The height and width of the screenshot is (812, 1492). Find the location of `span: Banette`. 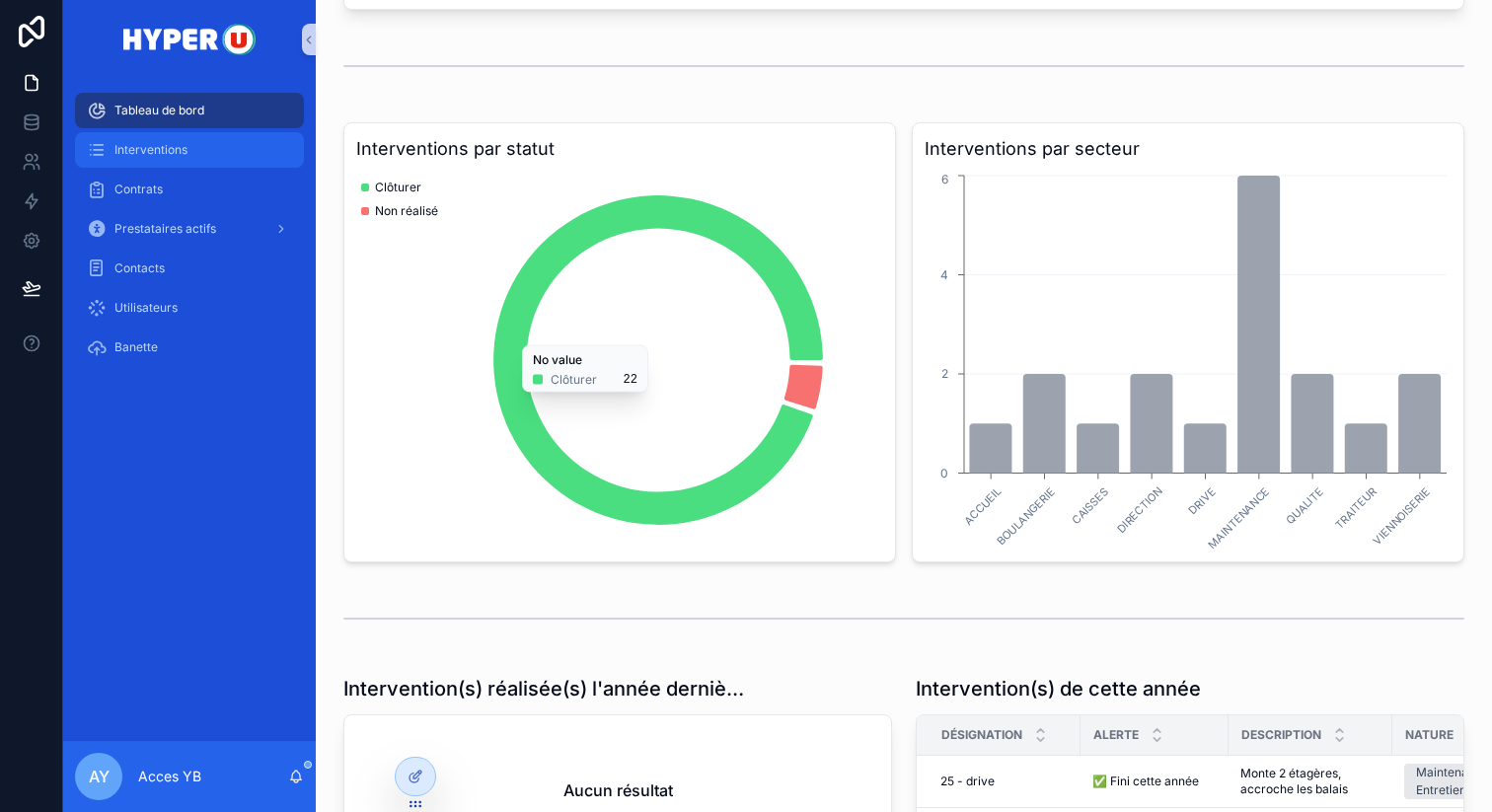

span: Banette is located at coordinates (136, 348).